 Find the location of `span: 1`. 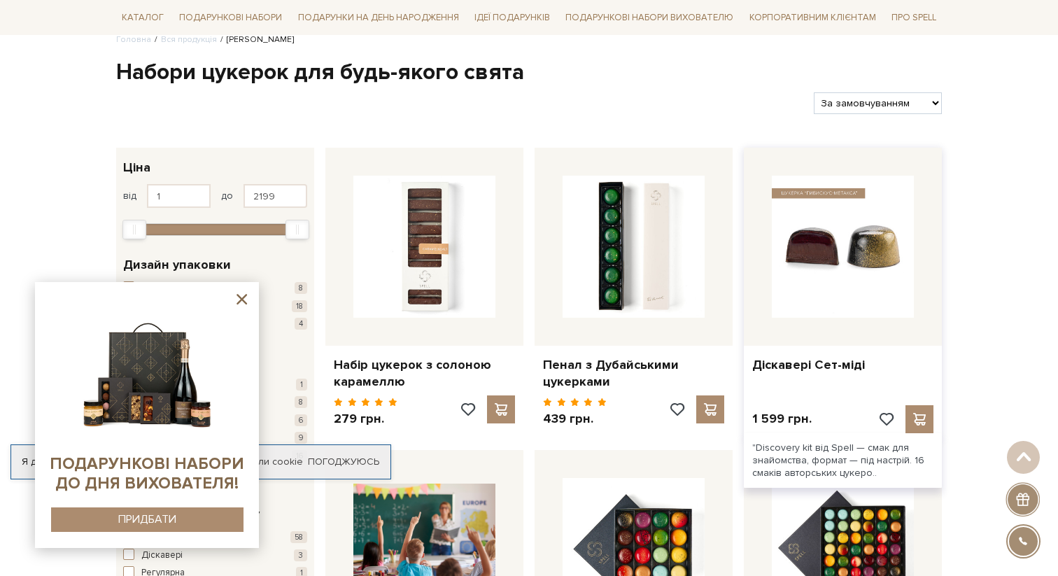

span: 1 is located at coordinates (302, 384).